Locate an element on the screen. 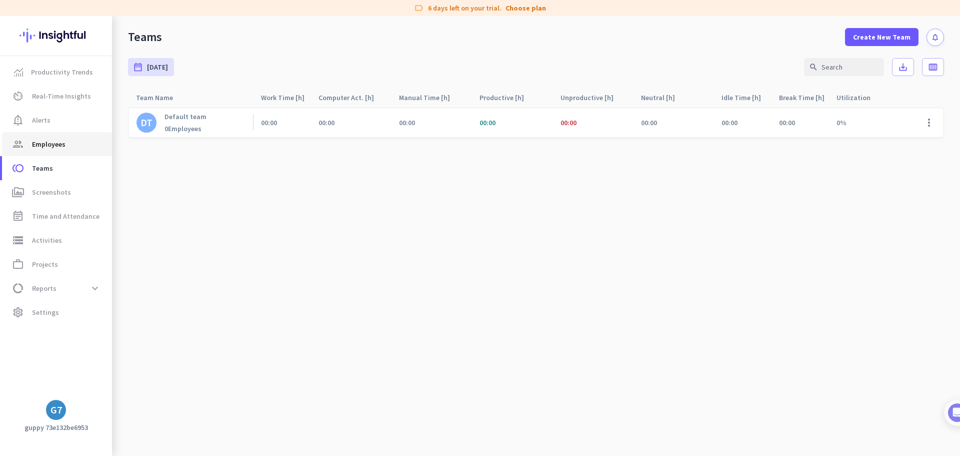 This screenshot has width=960, height=456. span: Projects is located at coordinates (45, 264).